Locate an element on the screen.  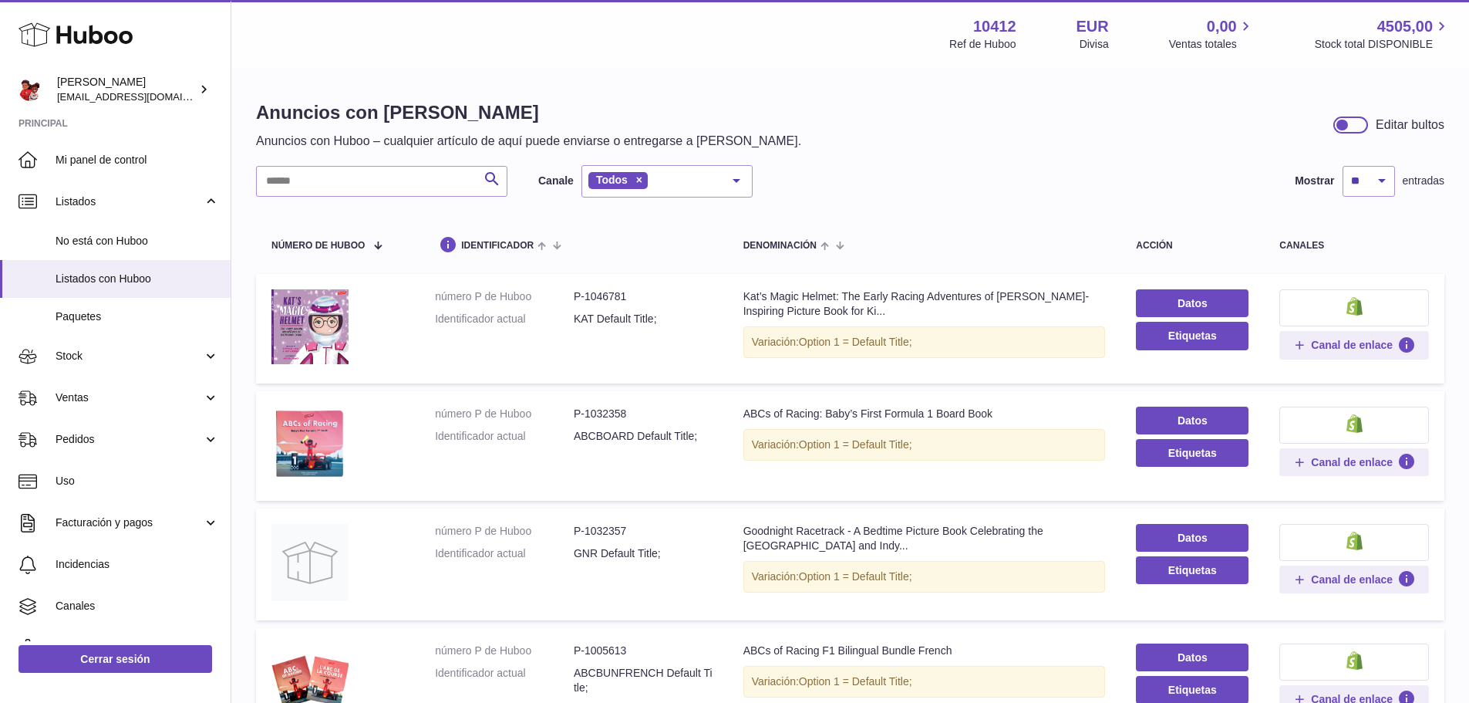
strong: 10412 is located at coordinates (995, 26).